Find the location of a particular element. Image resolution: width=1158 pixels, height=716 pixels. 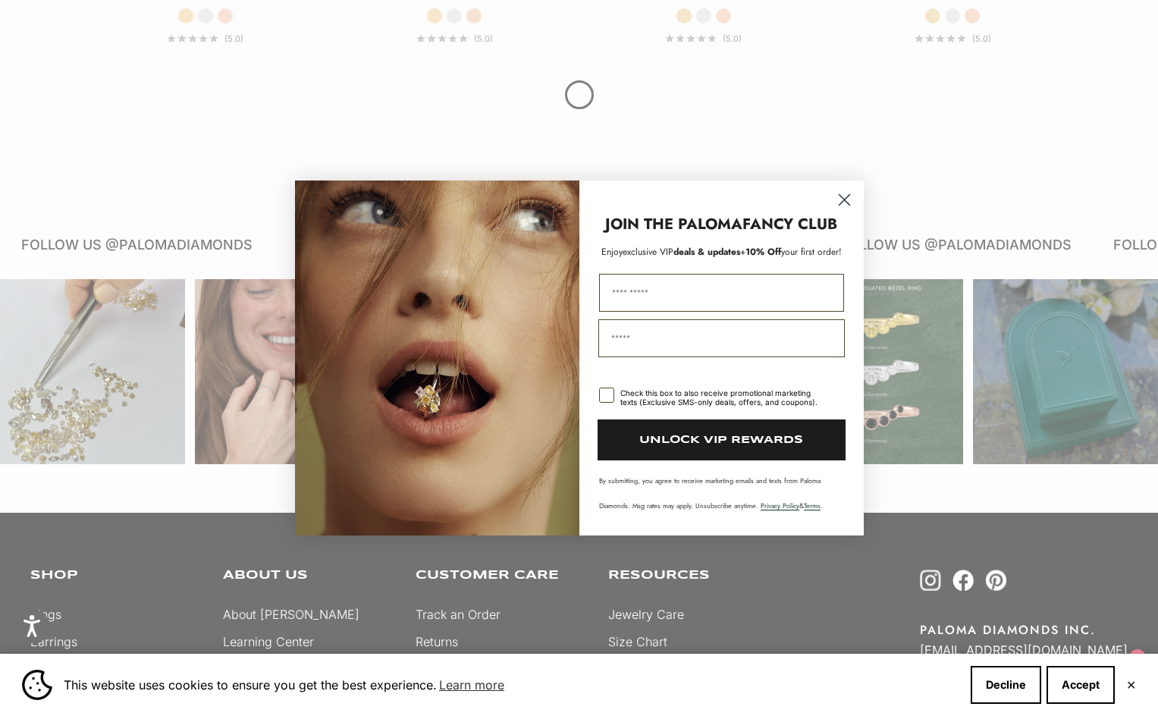

div: Check this box to also receive promotional marketing texts (Exclusive SMS-only deals, offers, and... is located at coordinates (723, 397).